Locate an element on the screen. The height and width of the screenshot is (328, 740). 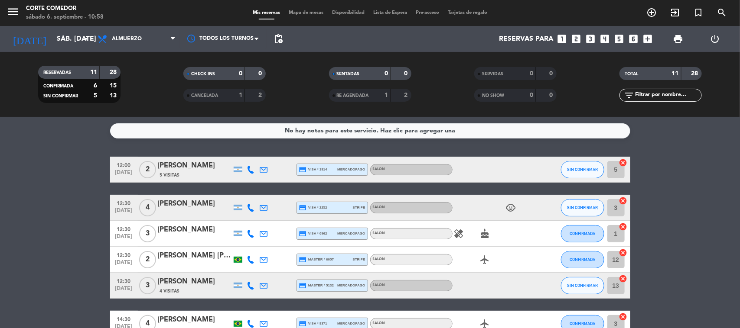
i: turned_in_not is located at coordinates (698, 13).